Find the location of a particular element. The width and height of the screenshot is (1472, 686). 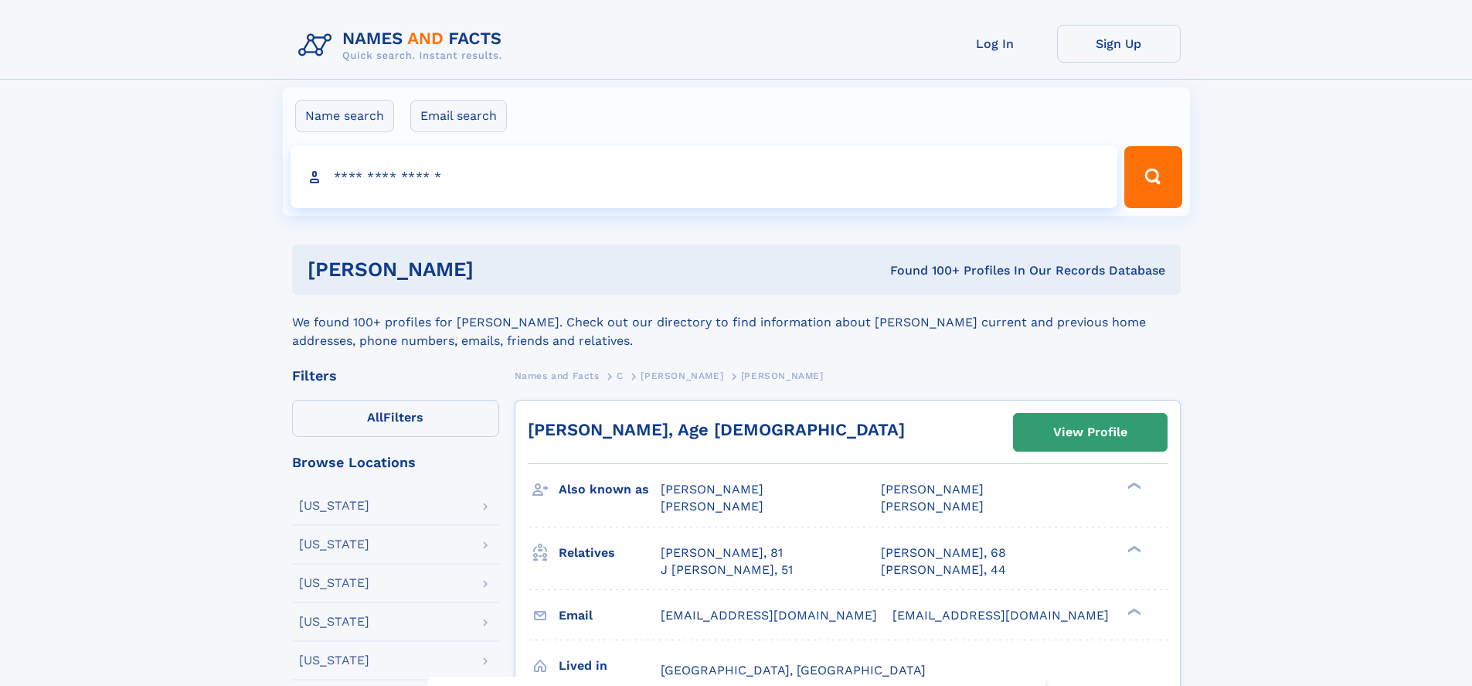

h3: Email is located at coordinates (610, 615).